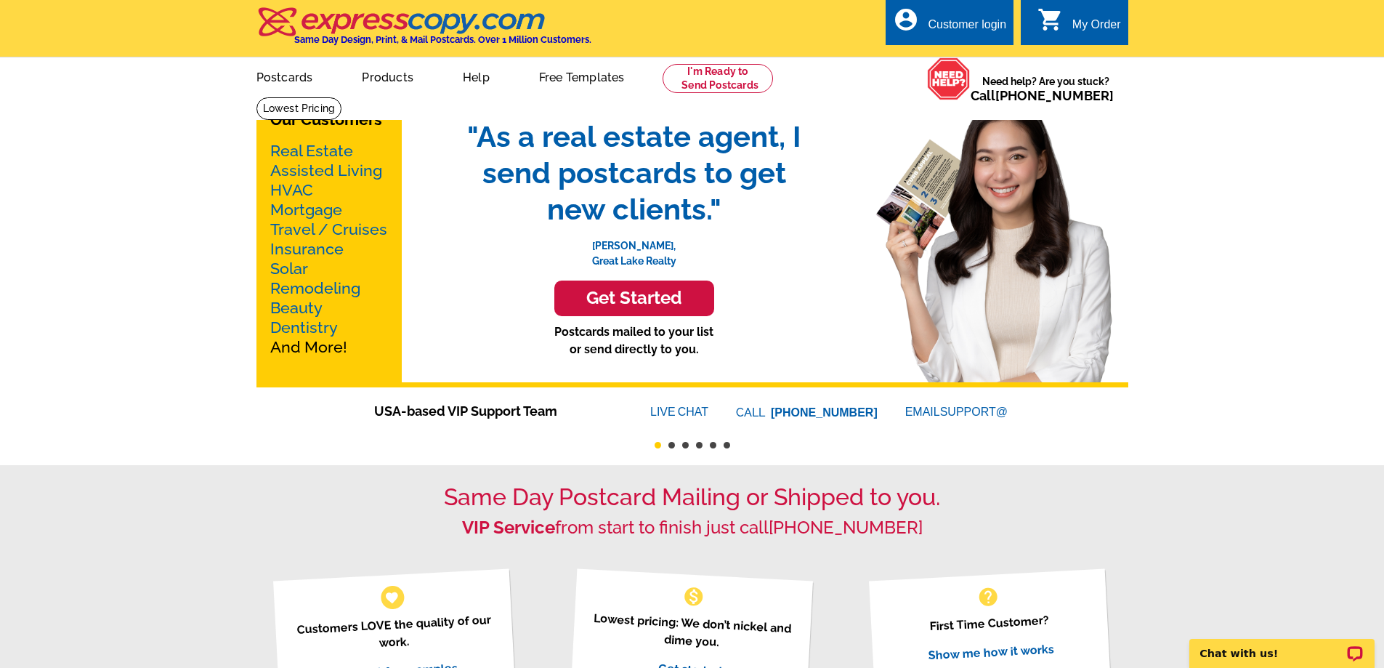 This screenshot has height=668, width=1384. What do you see at coordinates (991, 652) in the screenshot?
I see `a: Show me how it works` at bounding box center [991, 652].